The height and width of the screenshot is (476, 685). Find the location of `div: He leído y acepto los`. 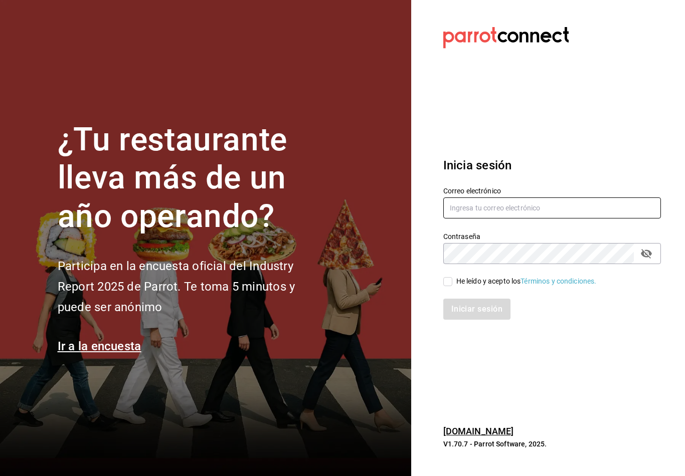

div: He leído y acepto los is located at coordinates (527, 281).